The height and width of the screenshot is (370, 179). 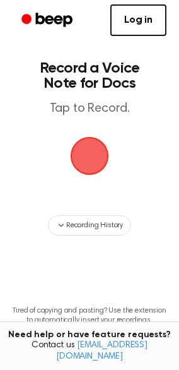 I want to click on h1: Record a Voice Note for Docs, so click(x=90, y=76).